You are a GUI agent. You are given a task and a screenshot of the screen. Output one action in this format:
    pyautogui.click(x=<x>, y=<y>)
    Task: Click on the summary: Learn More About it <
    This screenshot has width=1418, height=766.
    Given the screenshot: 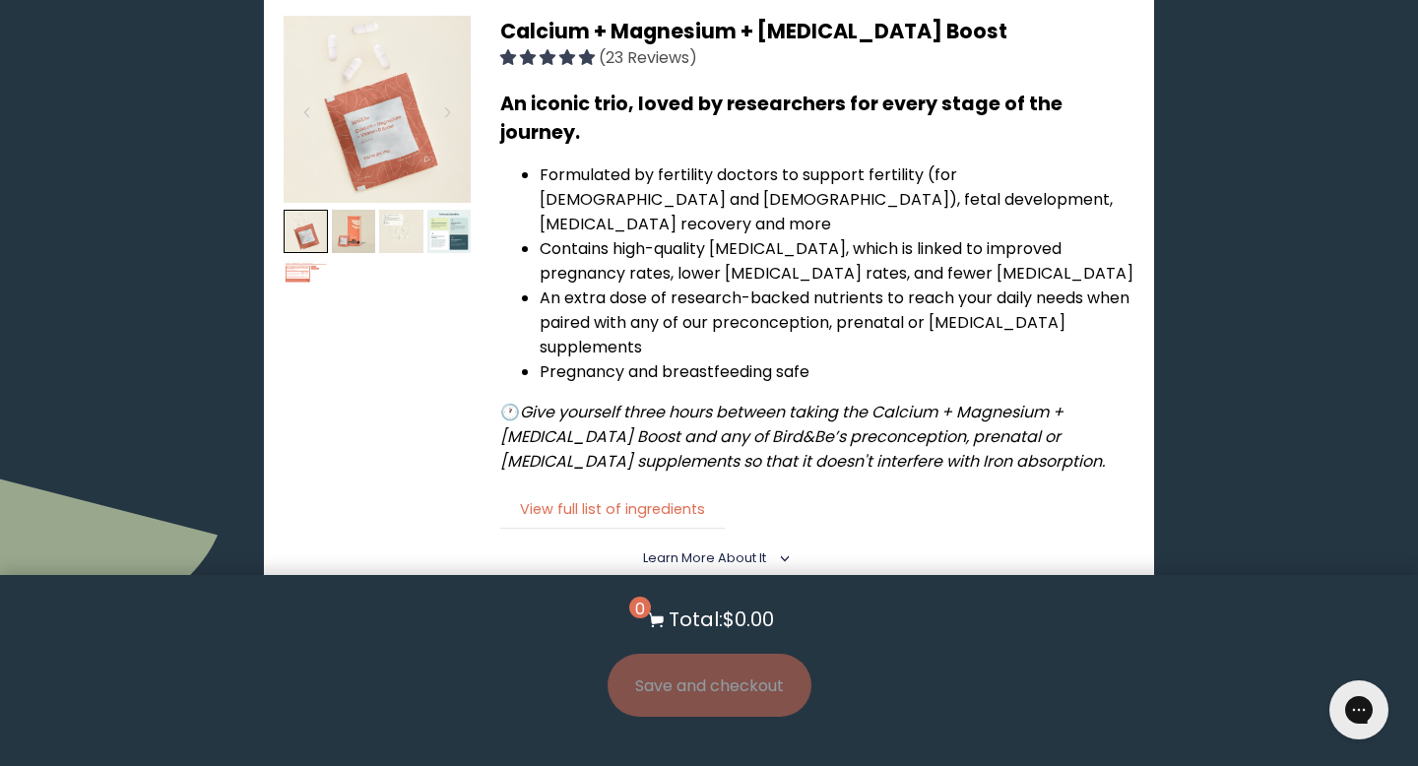 What is the action you would take?
    pyautogui.click(x=709, y=558)
    